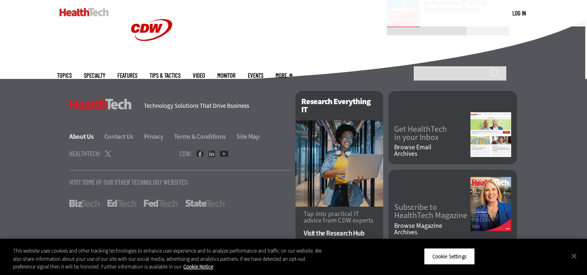  What do you see at coordinates (165, 75) in the screenshot?
I see `a: Tips & Tactics` at bounding box center [165, 75].